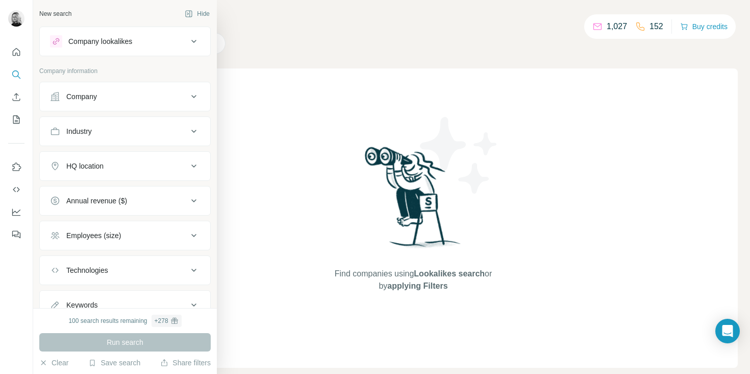 This screenshot has width=750, height=374. I want to click on div: Keywords, so click(82, 305).